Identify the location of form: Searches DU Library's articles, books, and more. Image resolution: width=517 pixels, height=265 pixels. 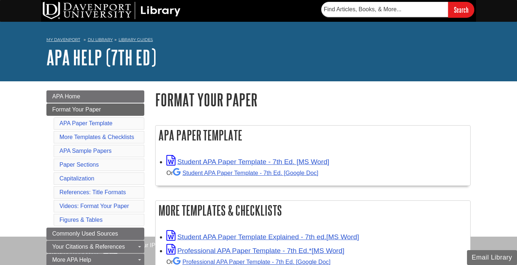
(398, 9).